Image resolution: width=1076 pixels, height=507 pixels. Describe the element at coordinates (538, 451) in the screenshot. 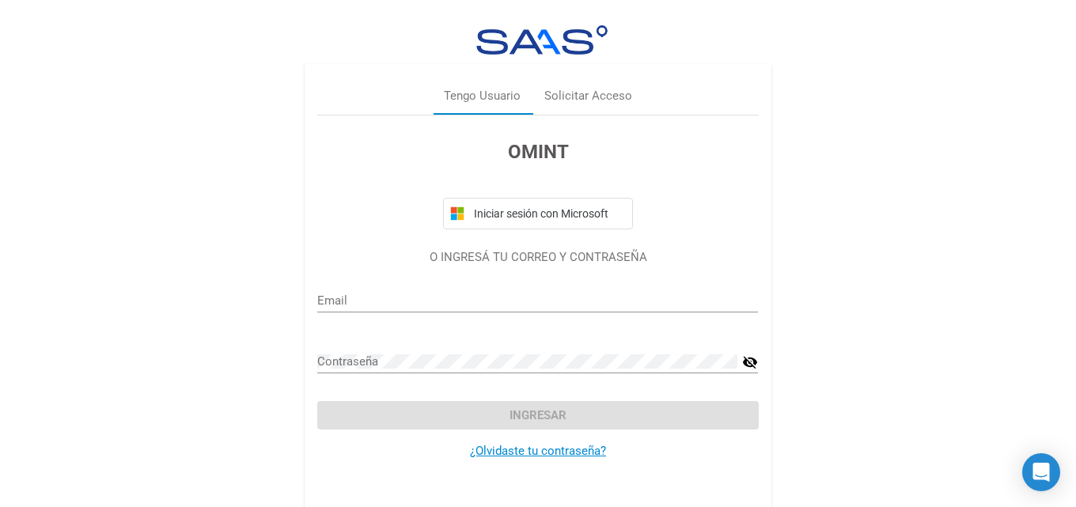

I see `a: ¿Olvidaste tu contraseña?` at that location.